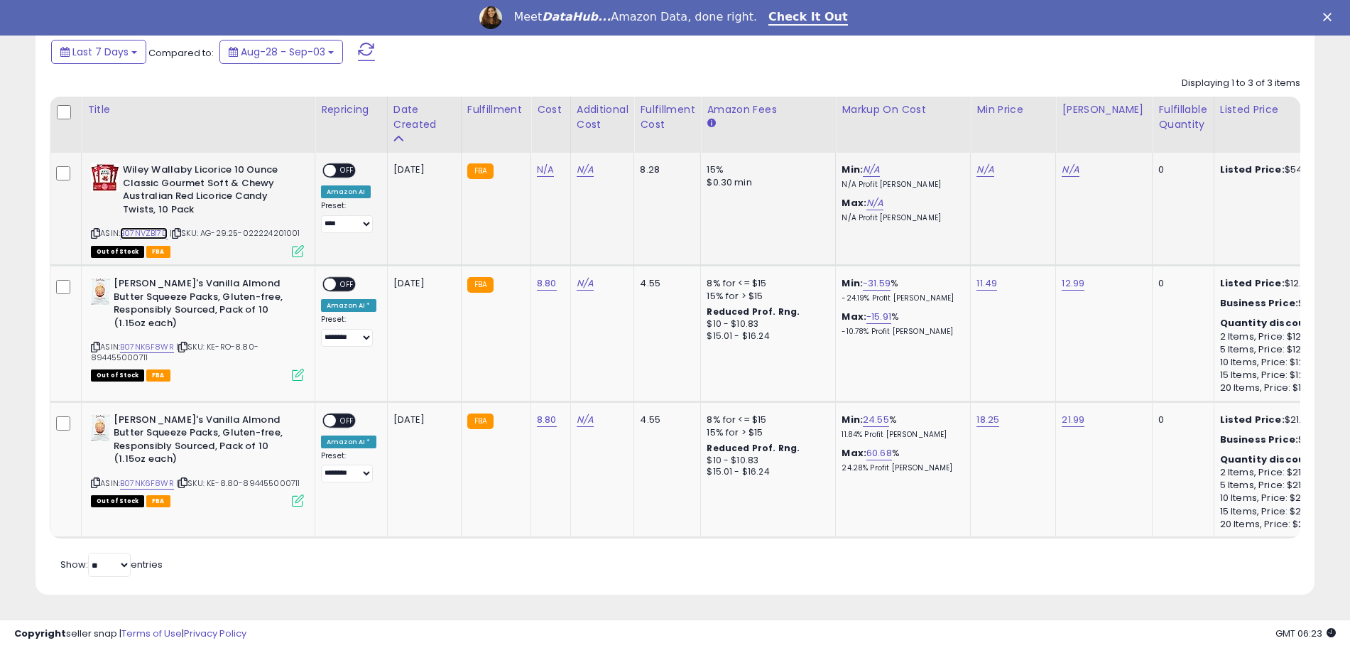  What do you see at coordinates (987, 283) in the screenshot?
I see `a: 11.49` at bounding box center [987, 283].